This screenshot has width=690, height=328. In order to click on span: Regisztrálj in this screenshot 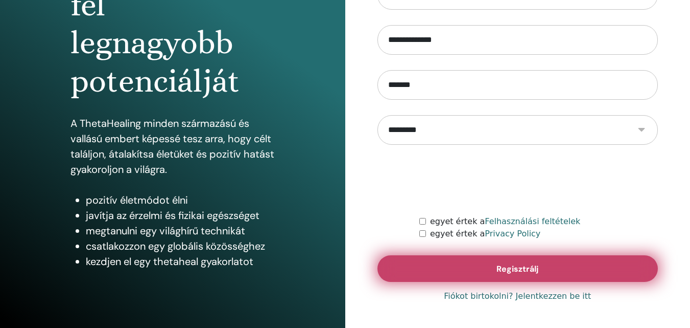, I will do `click(518, 268)`.